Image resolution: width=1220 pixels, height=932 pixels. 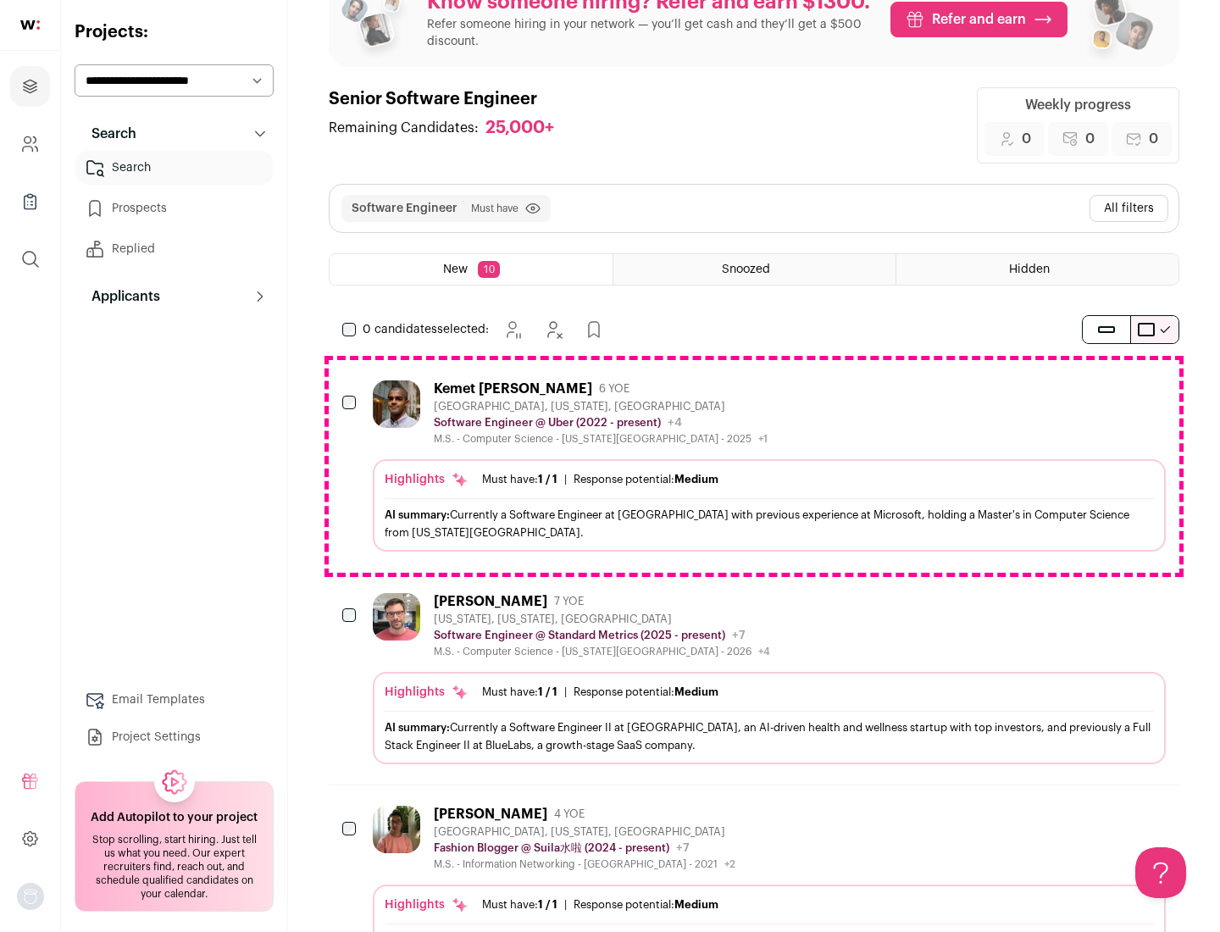 I want to click on span: +2, so click(x=729, y=864).